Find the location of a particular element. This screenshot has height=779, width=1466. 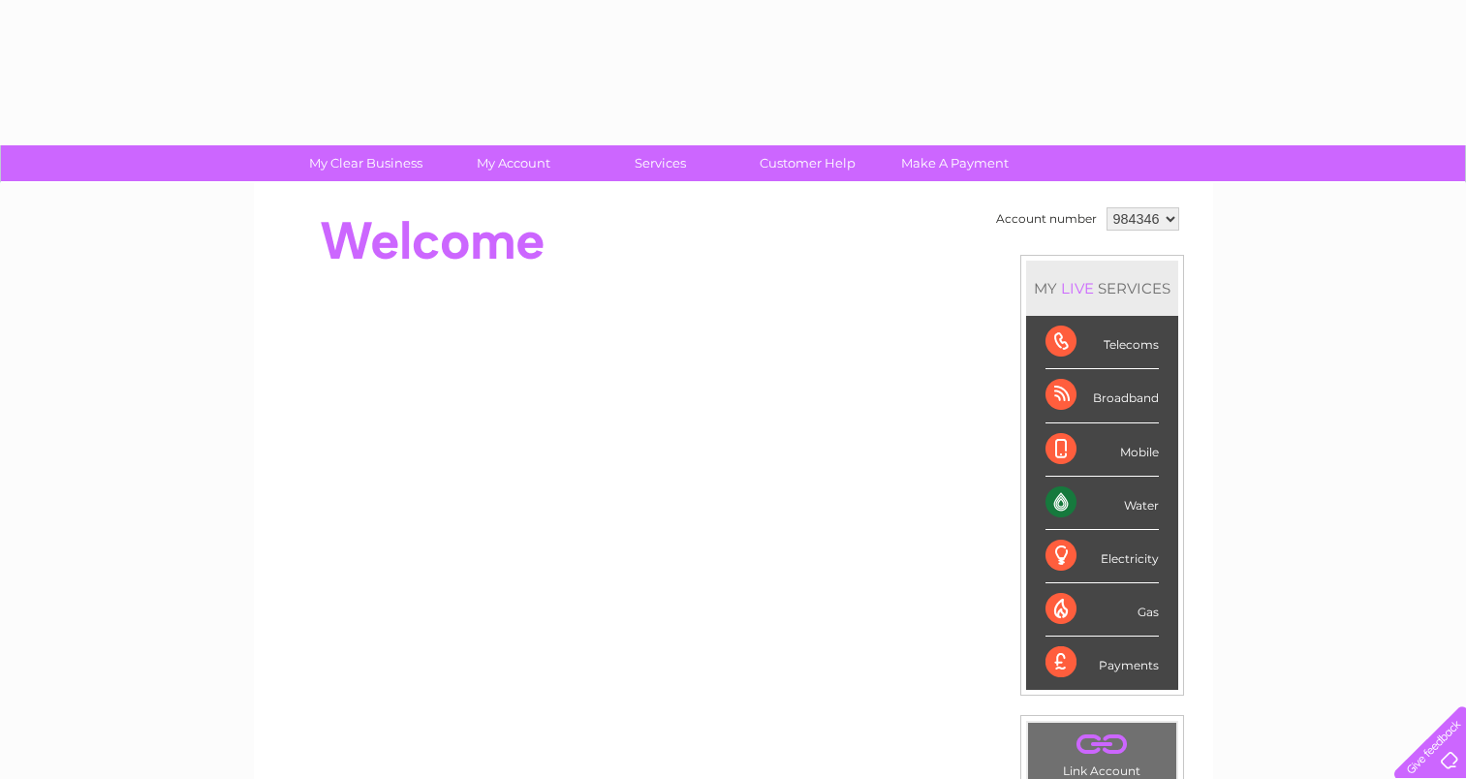

div: Payments is located at coordinates (1102, 663).